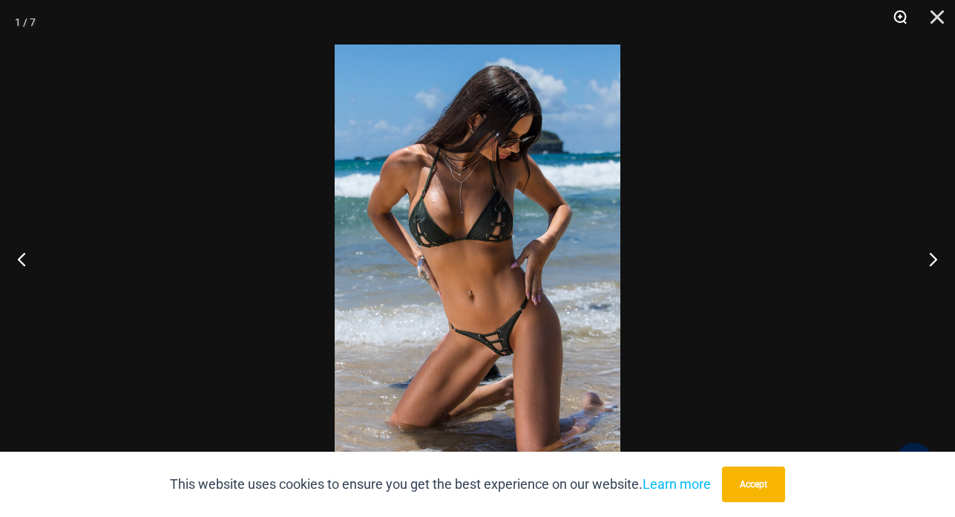 This screenshot has width=955, height=517. Describe the element at coordinates (927, 259) in the screenshot. I see `button: Next` at that location.